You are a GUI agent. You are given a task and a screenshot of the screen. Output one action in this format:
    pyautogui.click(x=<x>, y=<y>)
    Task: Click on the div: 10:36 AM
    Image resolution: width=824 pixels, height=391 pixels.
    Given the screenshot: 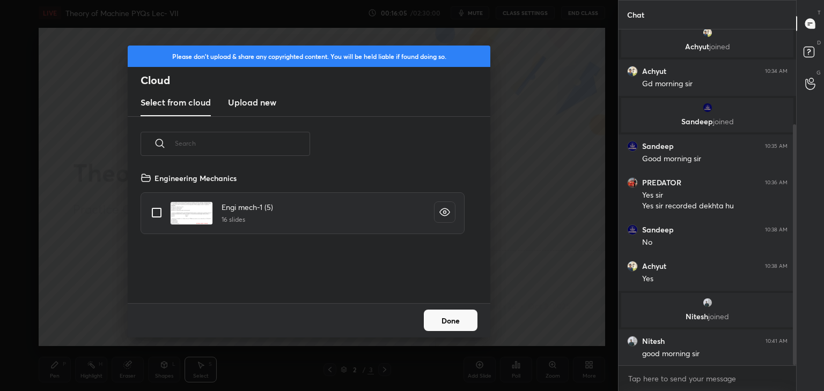 What is the action you would take?
    pyautogui.click(x=776, y=183)
    